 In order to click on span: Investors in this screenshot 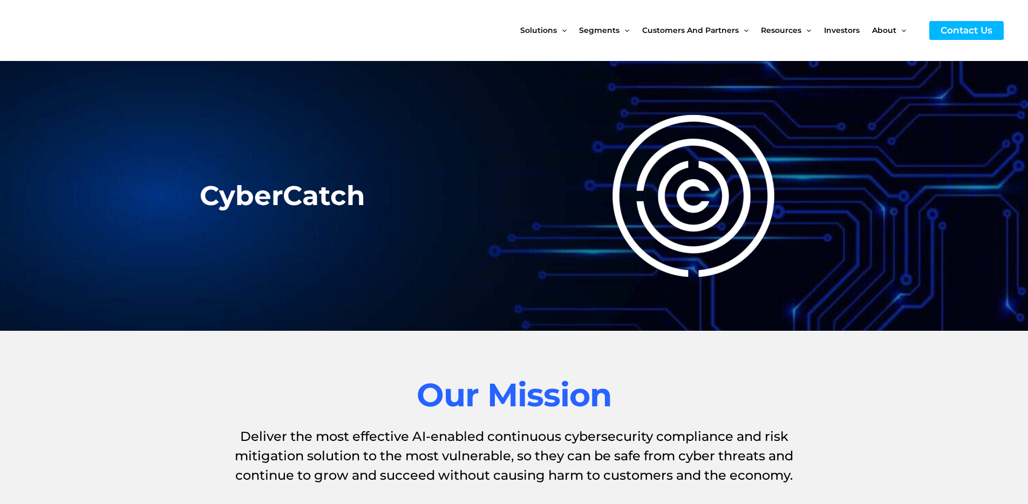, I will do `click(842, 30)`.